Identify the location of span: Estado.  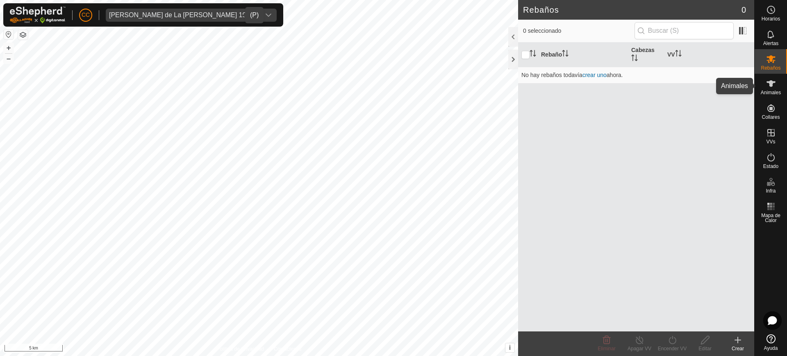
(770, 166).